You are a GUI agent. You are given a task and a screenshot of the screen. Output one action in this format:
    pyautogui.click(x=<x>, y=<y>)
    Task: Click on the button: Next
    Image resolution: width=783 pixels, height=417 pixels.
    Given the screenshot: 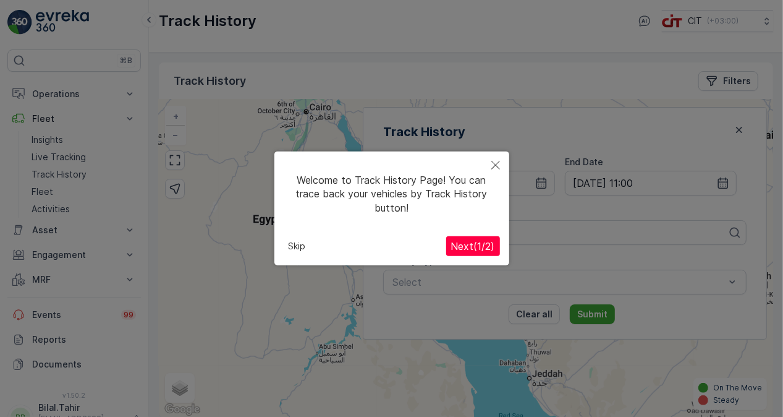 What is the action you would take?
    pyautogui.click(x=473, y=246)
    